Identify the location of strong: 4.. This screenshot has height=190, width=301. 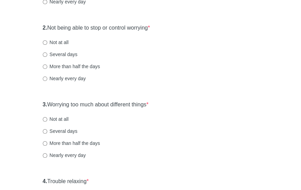
(45, 181).